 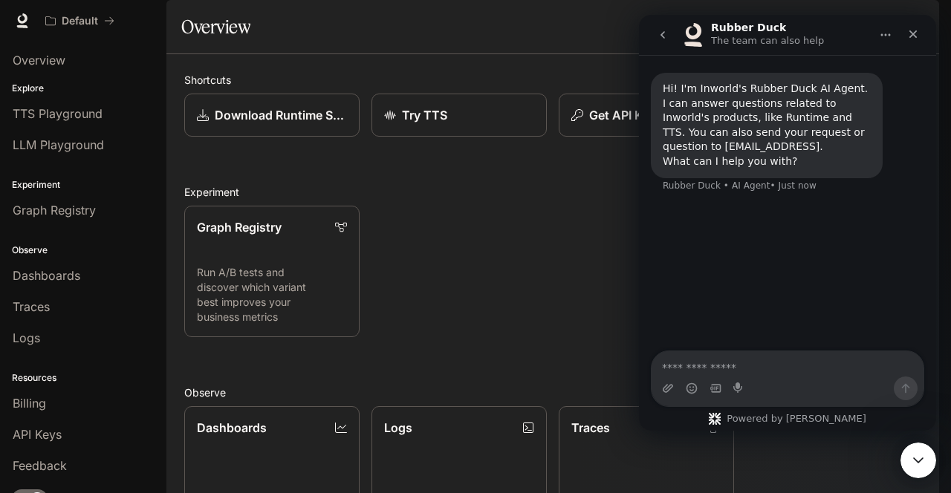 I want to click on button: Home, so click(x=247, y=20).